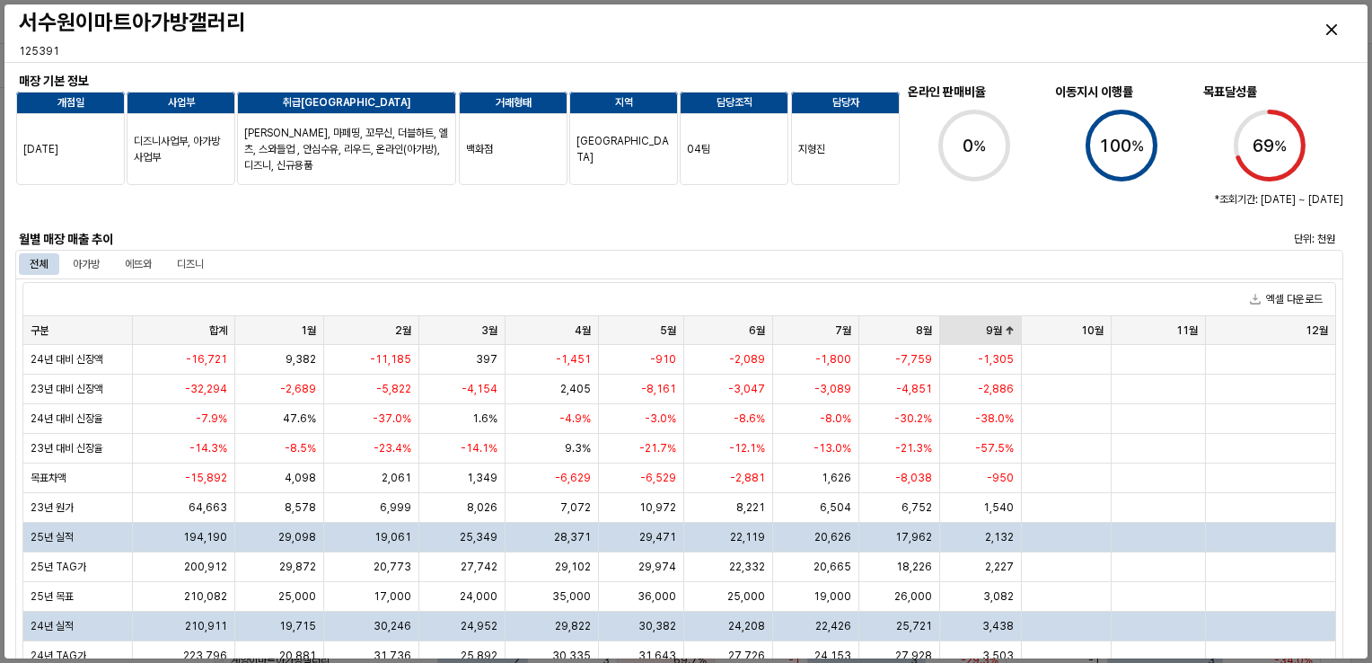 This screenshot has width=1372, height=663. What do you see at coordinates (479, 389) in the screenshot?
I see `span: -4,154` at bounding box center [479, 389].